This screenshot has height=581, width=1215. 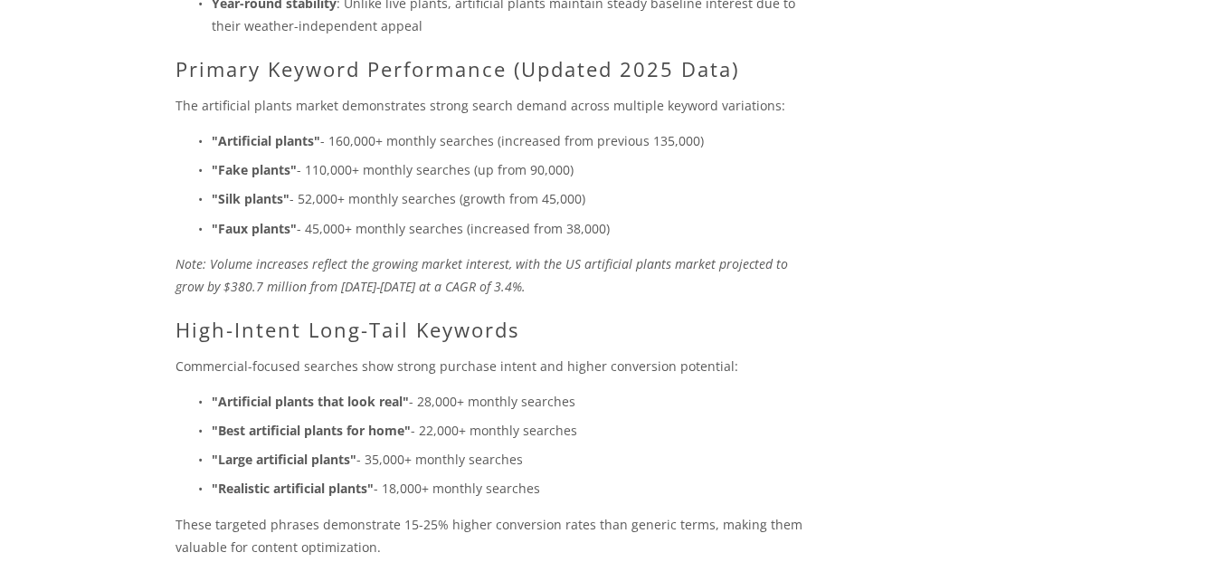 What do you see at coordinates (492, 105) in the screenshot?
I see `p: The artificial plants market demonstrates strong search demand across multiple keyword variations:` at bounding box center [492, 105].